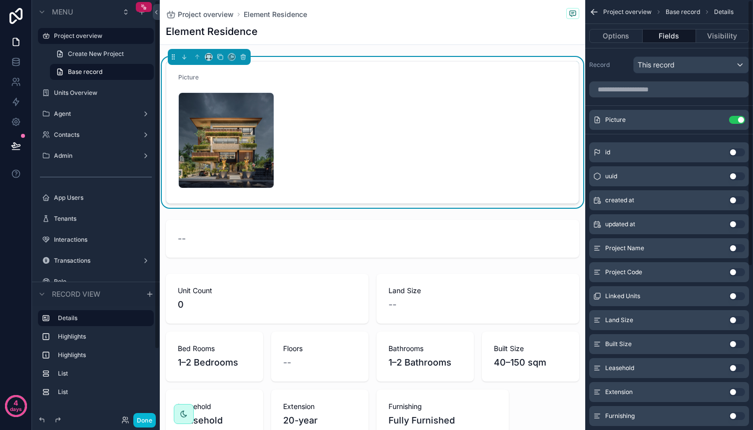 The width and height of the screenshot is (753, 430). What do you see at coordinates (608, 152) in the screenshot?
I see `span: id` at bounding box center [608, 152].